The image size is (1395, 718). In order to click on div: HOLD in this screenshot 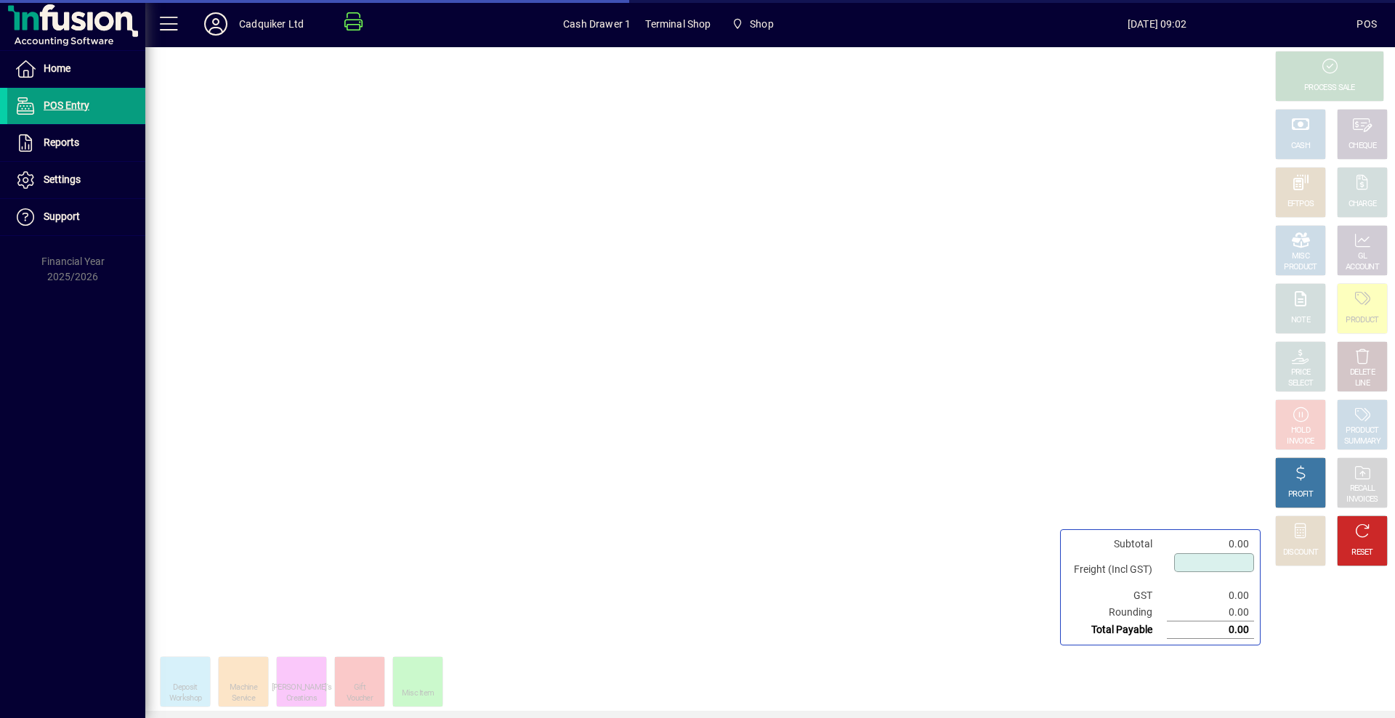, I will do `click(1300, 431)`.